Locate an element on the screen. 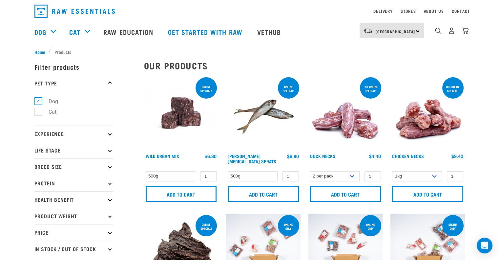  img: Jack Mackarel Sparts Raw Fish For Dogs is located at coordinates (263, 113).